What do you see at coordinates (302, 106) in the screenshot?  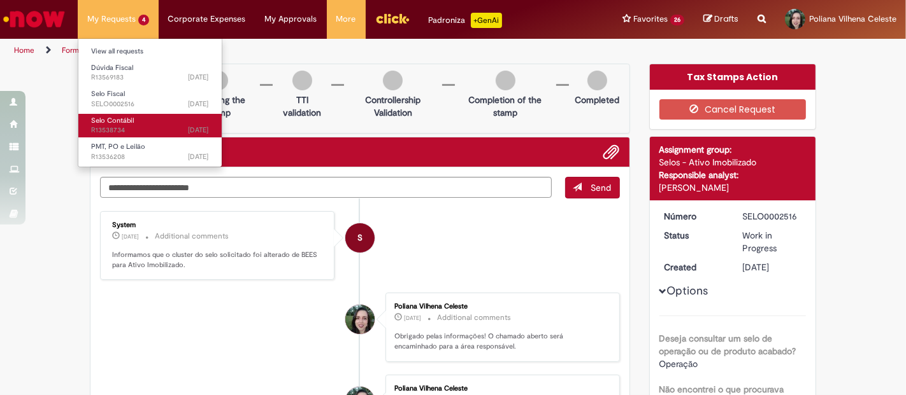 I see `p: TTI validation` at bounding box center [302, 106].